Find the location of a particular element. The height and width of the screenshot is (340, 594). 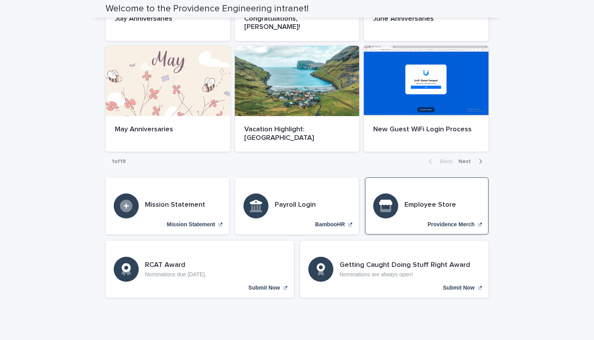

a: Providence Merch is located at coordinates (427, 206).